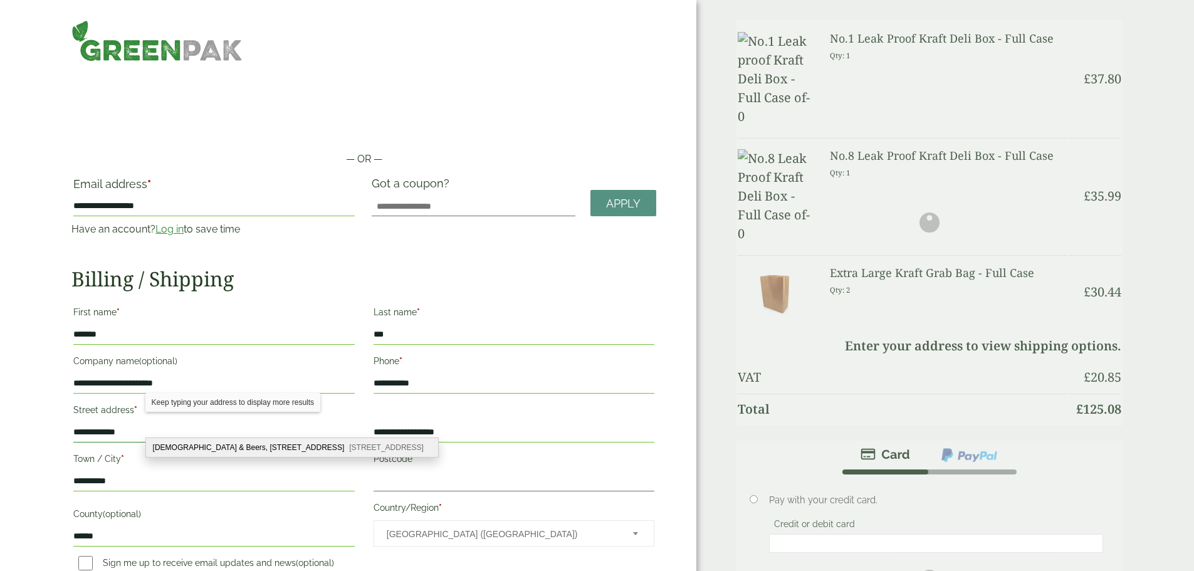  Describe the element at coordinates (214, 461) in the screenshot. I see `label: Town / City` at that location.